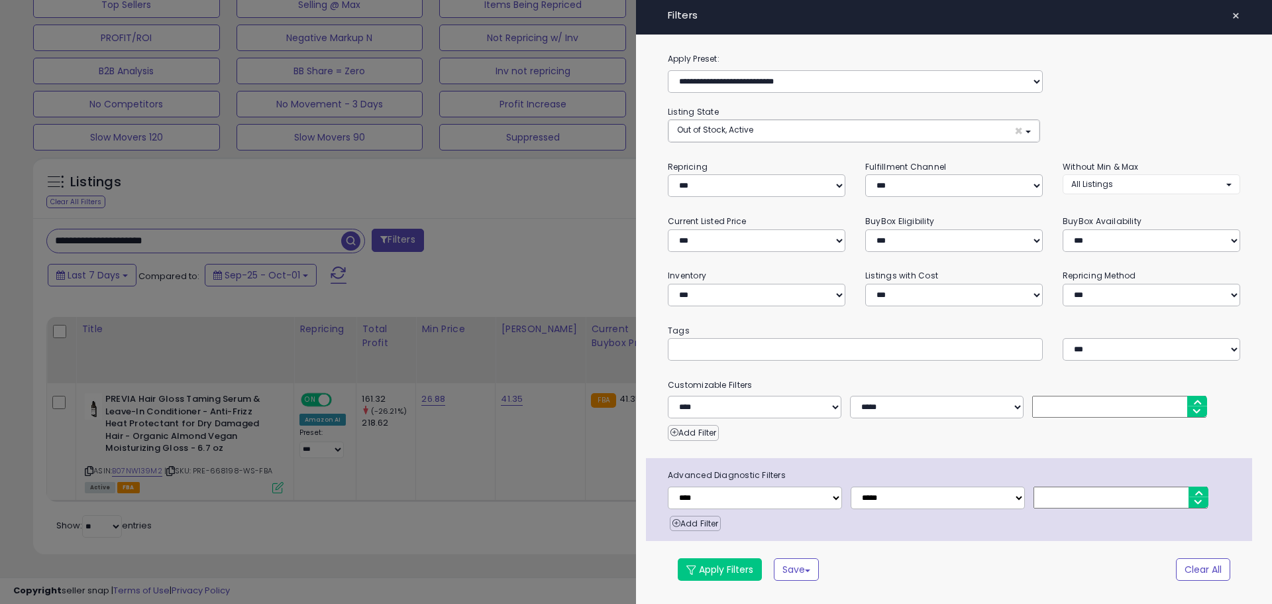 Image resolution: width=1272 pixels, height=604 pixels. Describe the element at coordinates (715, 129) in the screenshot. I see `span: Out of Stock, Active` at that location.